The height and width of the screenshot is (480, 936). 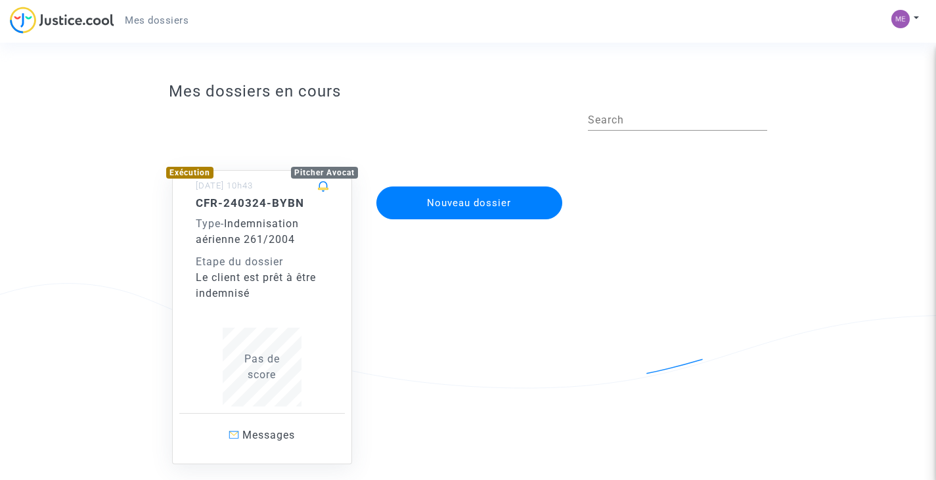 I want to click on div: Exécution, so click(x=190, y=173).